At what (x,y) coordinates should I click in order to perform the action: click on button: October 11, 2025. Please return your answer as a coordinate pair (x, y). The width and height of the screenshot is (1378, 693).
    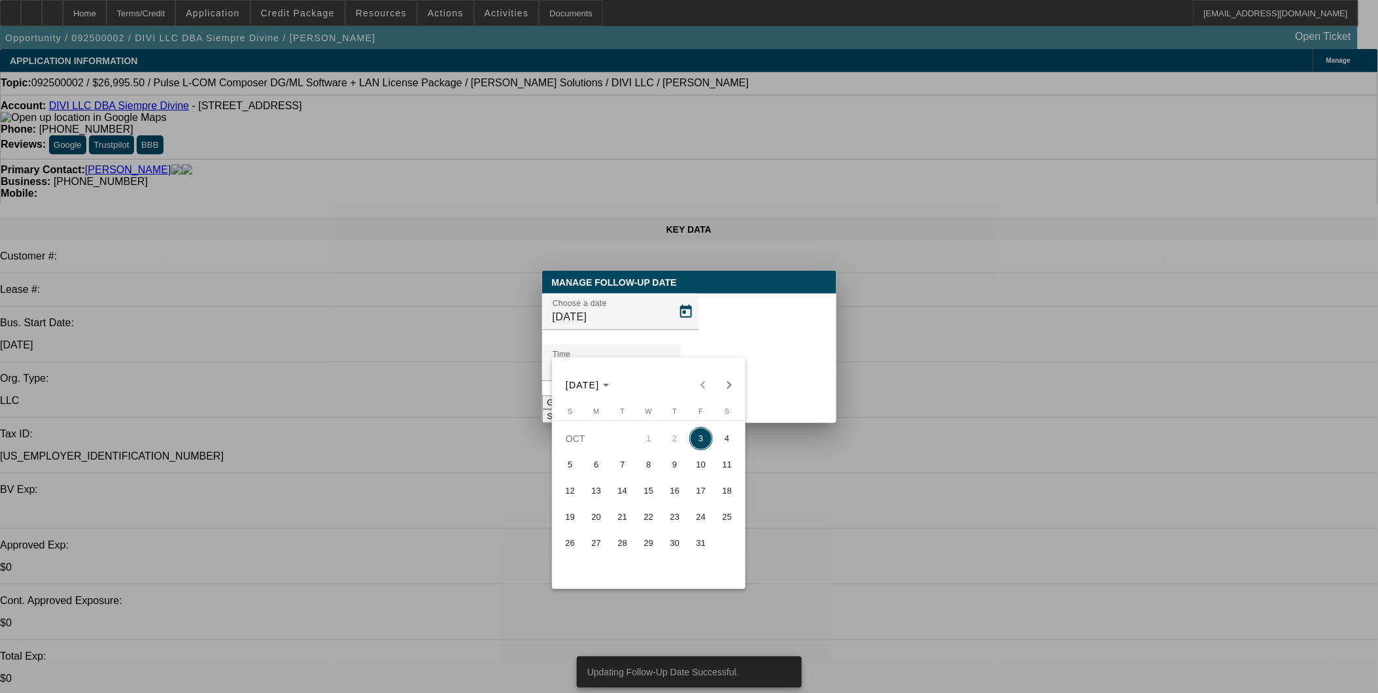
    Looking at the image, I should click on (727, 465).